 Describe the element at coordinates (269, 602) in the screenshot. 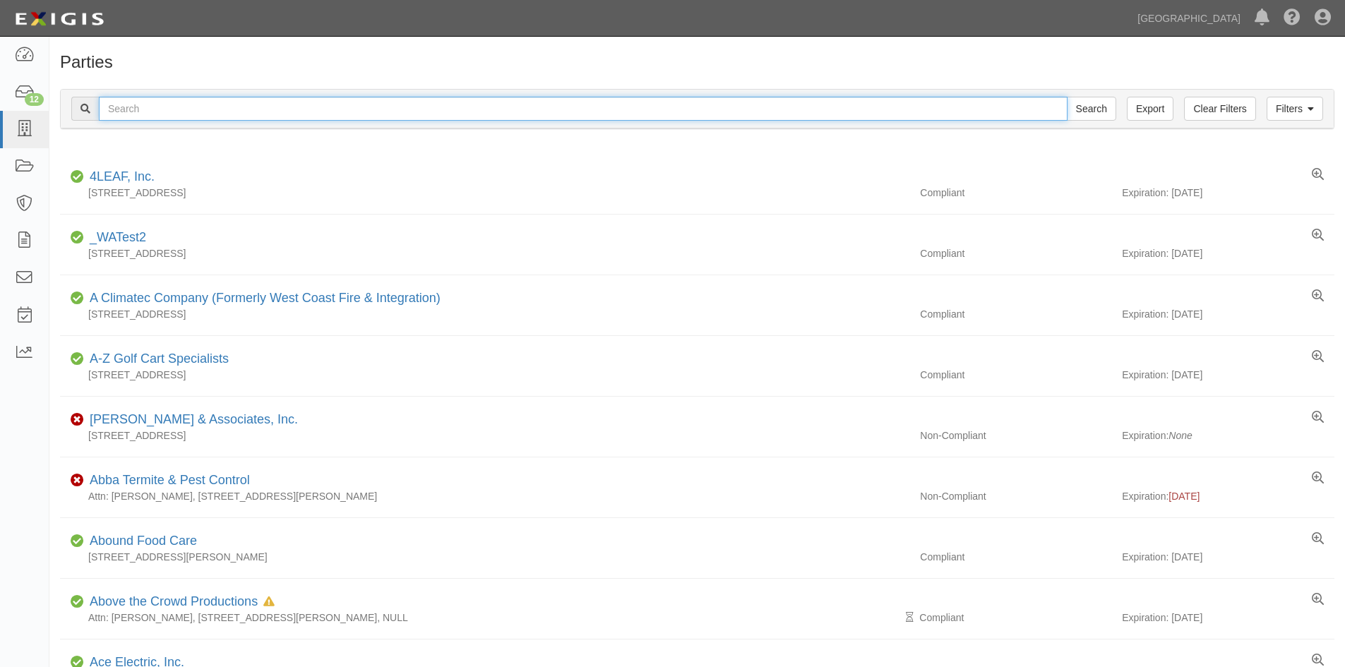

I see `i: In Default since 08/05/2025` at that location.